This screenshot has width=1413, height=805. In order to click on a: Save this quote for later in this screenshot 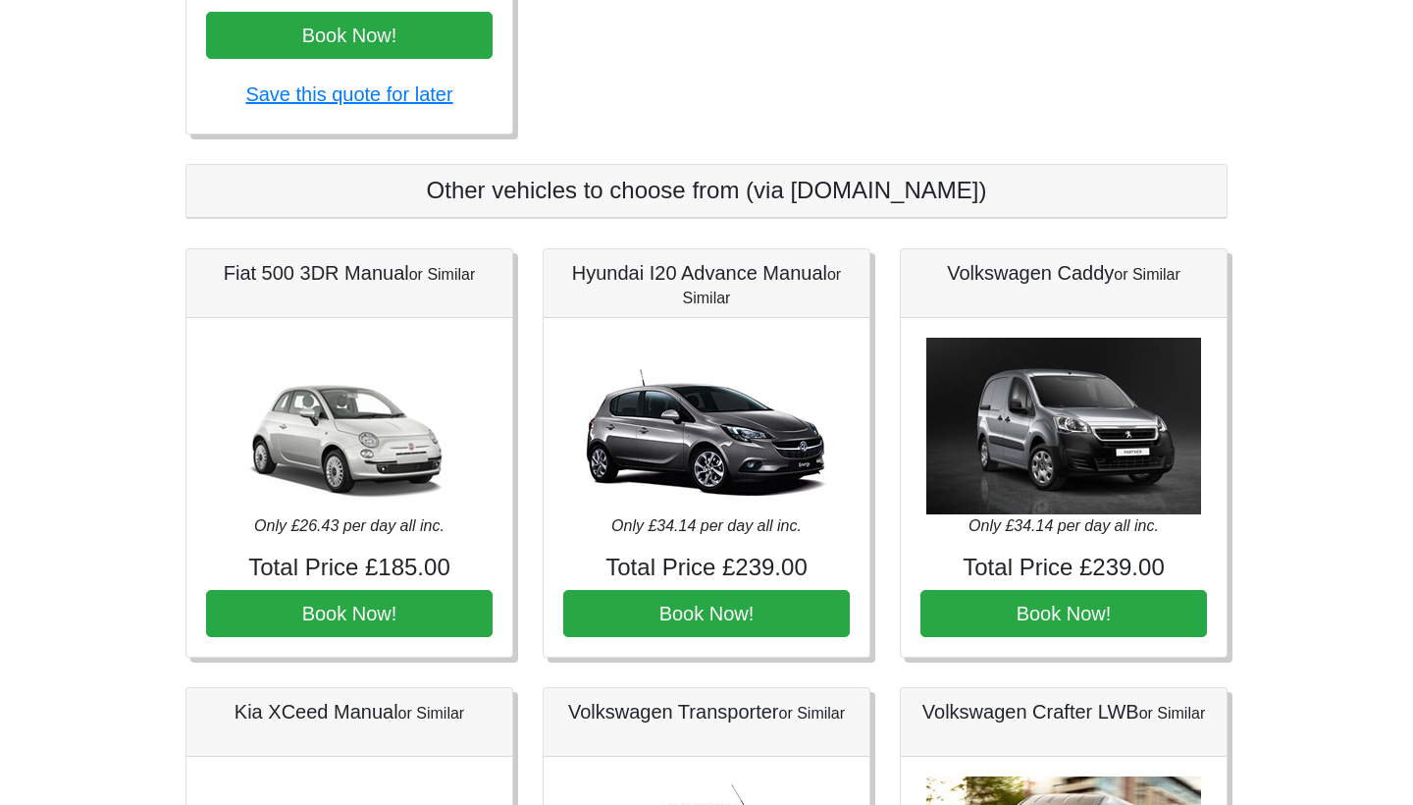, I will do `click(348, 94)`.